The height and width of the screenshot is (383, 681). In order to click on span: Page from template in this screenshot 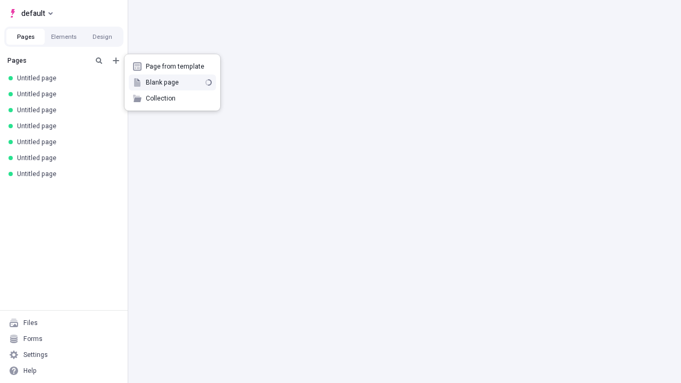, I will do `click(179, 67)`.